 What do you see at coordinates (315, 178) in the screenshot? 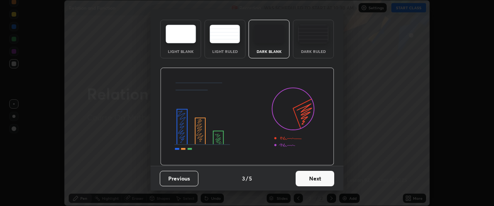
I see `button: Next` at bounding box center [315, 178].